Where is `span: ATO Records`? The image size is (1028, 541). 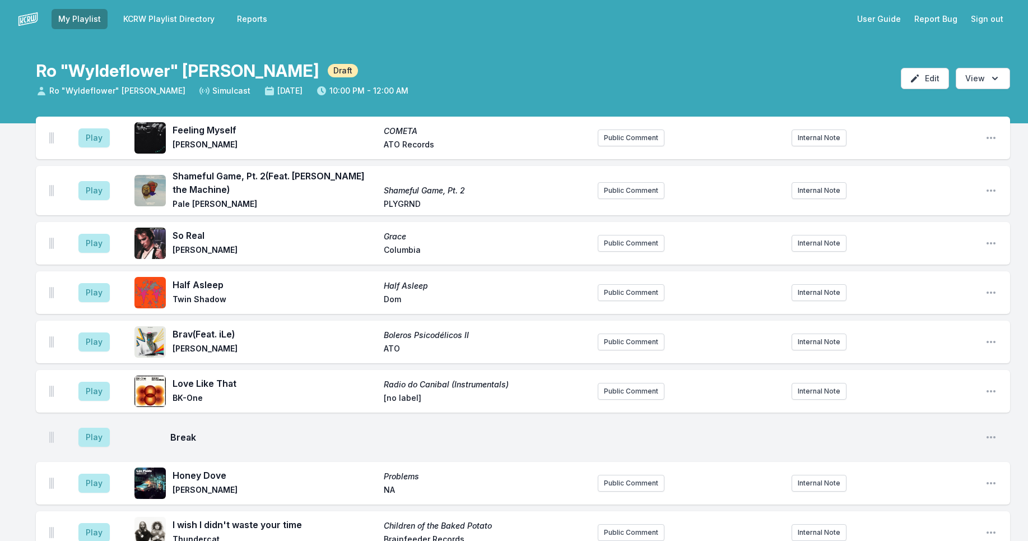
span: ATO Records is located at coordinates (486, 146).